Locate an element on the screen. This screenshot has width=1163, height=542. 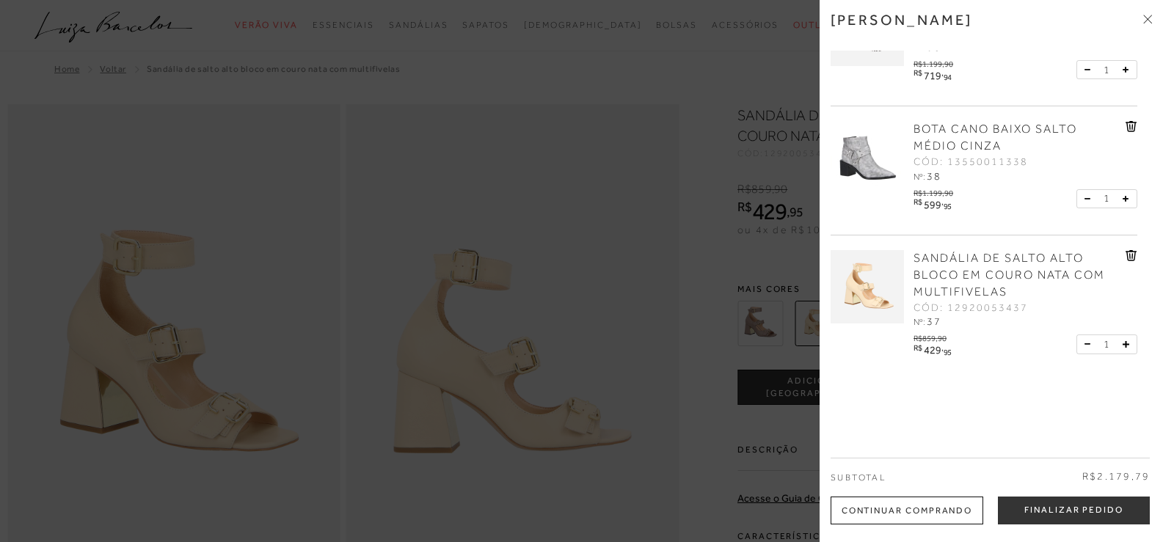
a: BOTA CANO BAIXO SALTO MÉDIO CINZA is located at coordinates (1018, 138).